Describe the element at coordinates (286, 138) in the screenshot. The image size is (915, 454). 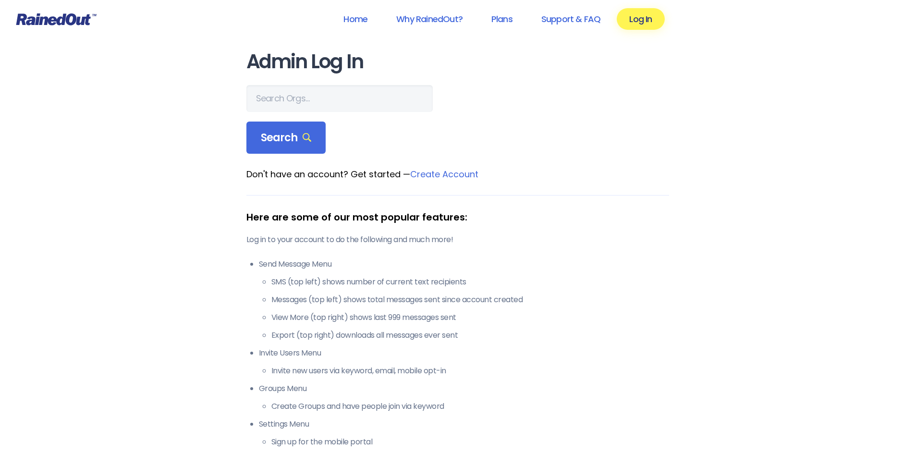
I see `div: Search` at that location.